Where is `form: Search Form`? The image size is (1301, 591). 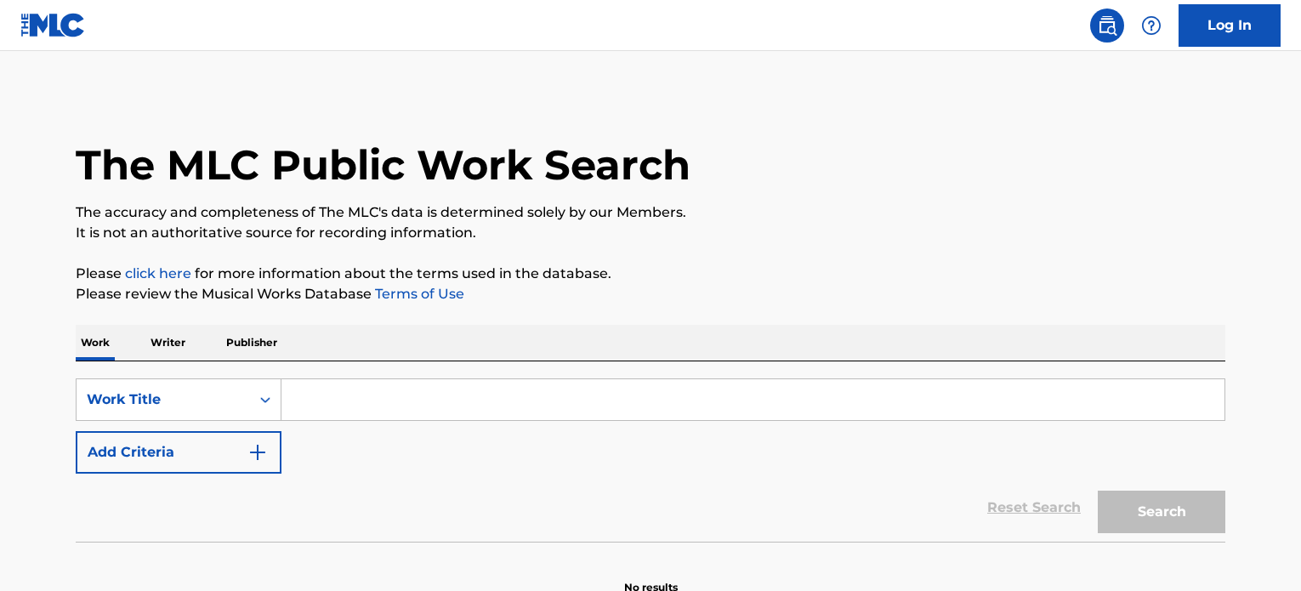 form: Search Form is located at coordinates (650, 460).